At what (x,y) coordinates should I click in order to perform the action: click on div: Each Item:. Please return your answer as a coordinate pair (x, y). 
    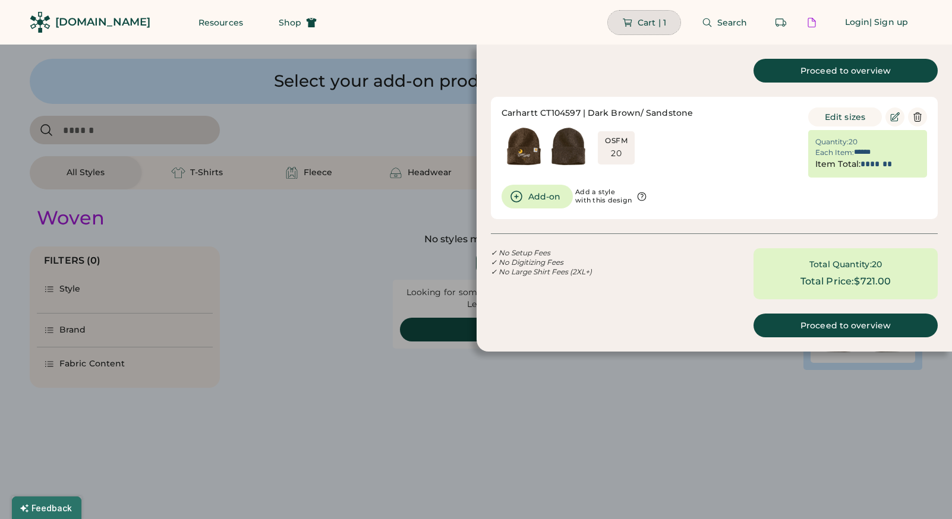
    Looking at the image, I should click on (834, 153).